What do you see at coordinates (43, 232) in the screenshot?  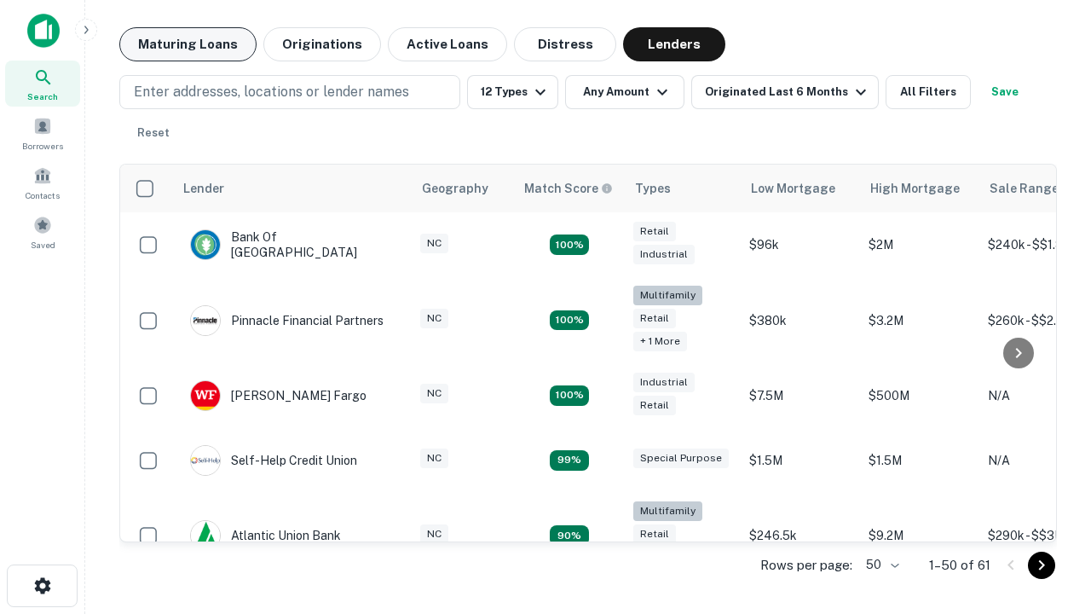 I see `div: Saved` at bounding box center [43, 232].